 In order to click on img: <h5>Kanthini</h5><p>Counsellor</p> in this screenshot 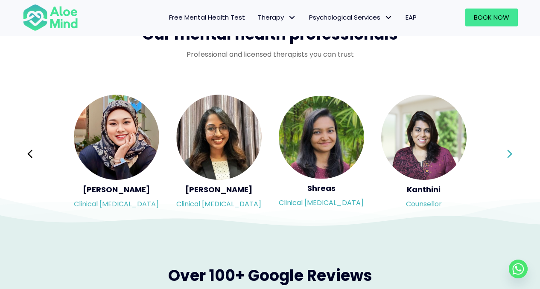, I will do `click(424, 137)`.